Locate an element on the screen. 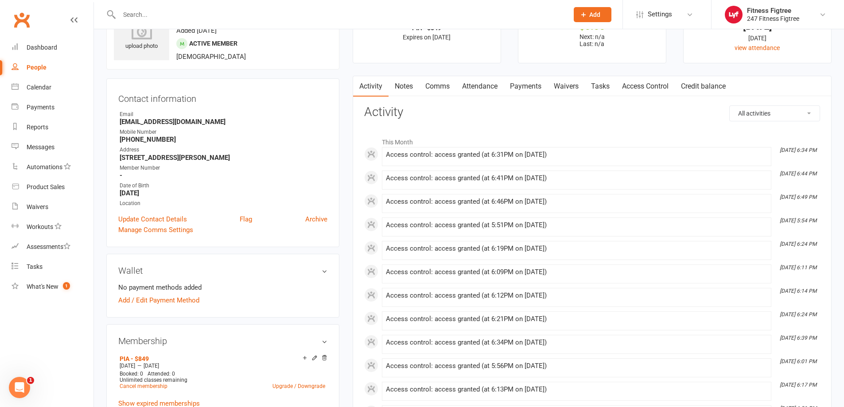  h3: Contact information is located at coordinates (223, 97).